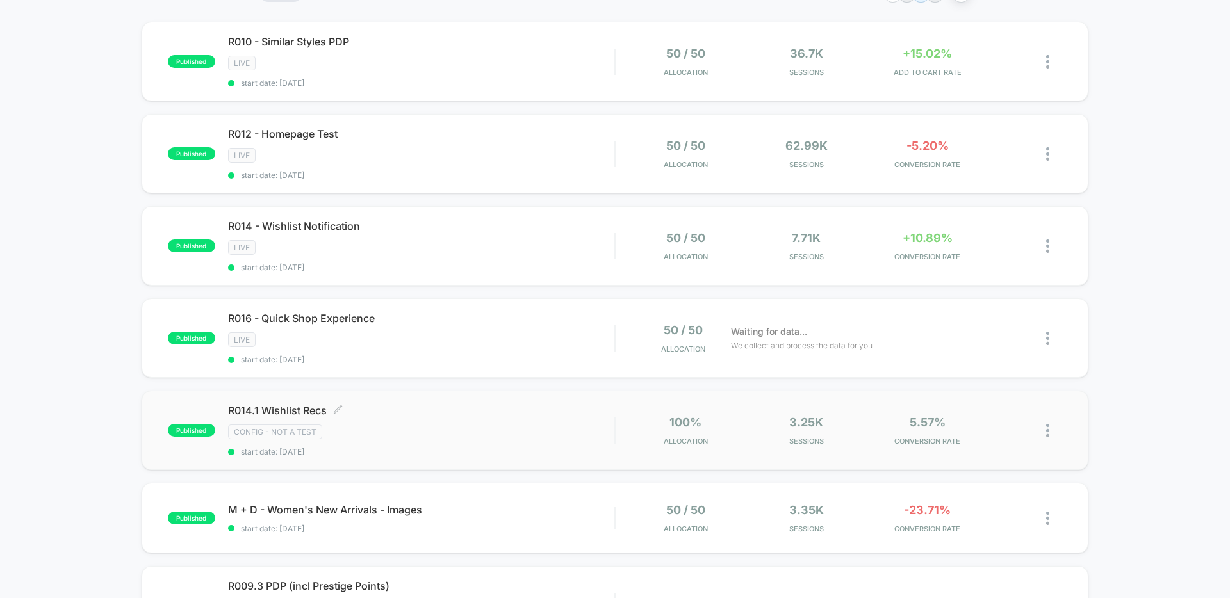 The height and width of the screenshot is (598, 1230). I want to click on span: -23.71%, so click(927, 510).